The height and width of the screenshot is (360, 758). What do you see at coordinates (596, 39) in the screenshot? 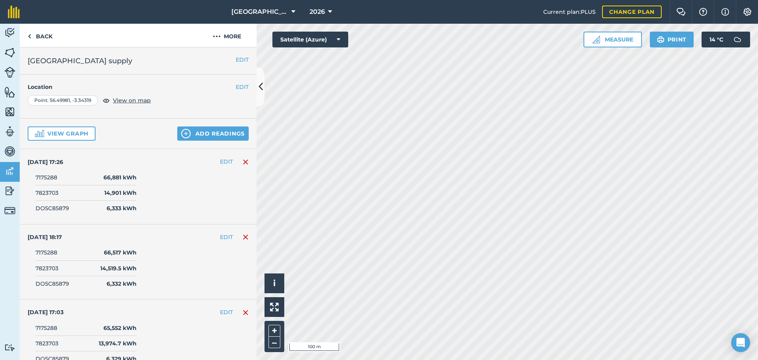
I see `img: Ruler icon` at bounding box center [596, 39].